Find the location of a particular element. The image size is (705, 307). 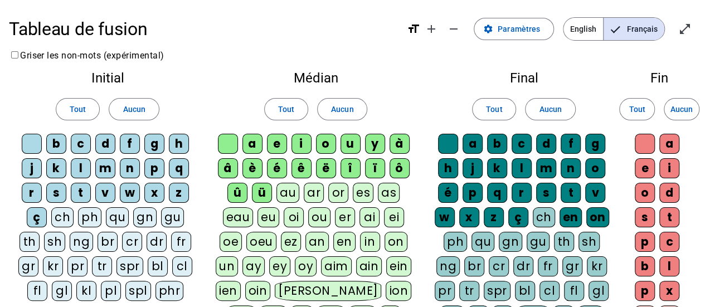

div: ou is located at coordinates (319, 217).